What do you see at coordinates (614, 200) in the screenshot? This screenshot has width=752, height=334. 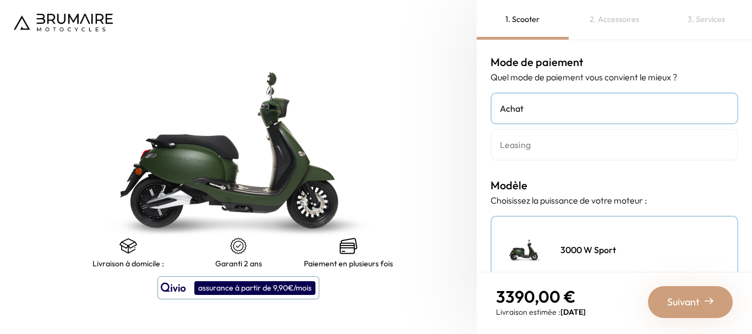 I see `p: Choisissez la puissance de votre moteur :` at bounding box center [614, 200].